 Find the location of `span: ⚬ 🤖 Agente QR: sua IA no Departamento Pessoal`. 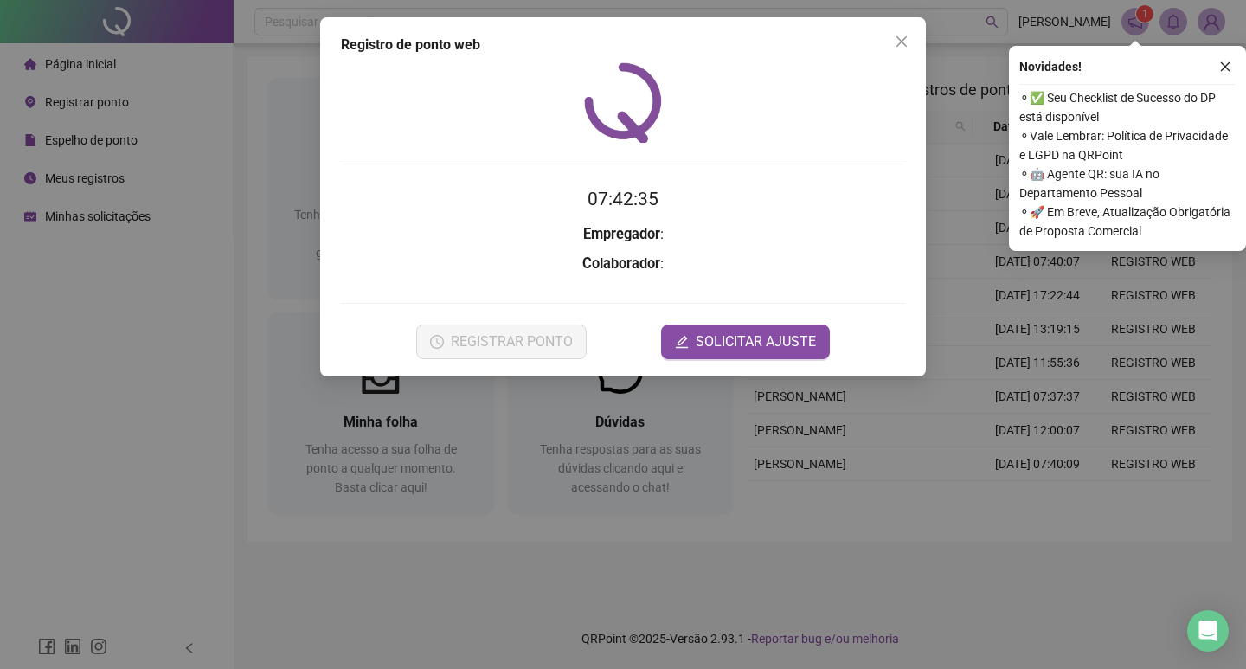

span: ⚬ 🤖 Agente QR: sua IA no Departamento Pessoal is located at coordinates (1127, 183).